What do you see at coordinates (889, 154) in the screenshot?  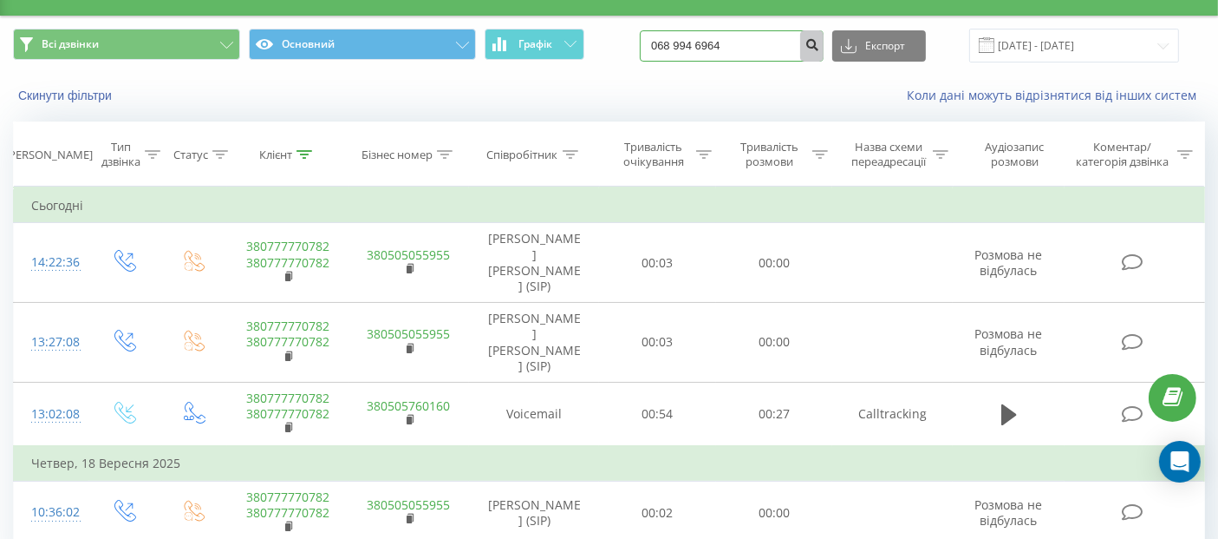 I see `div: Назва схеми переадресації` at bounding box center [889, 154].